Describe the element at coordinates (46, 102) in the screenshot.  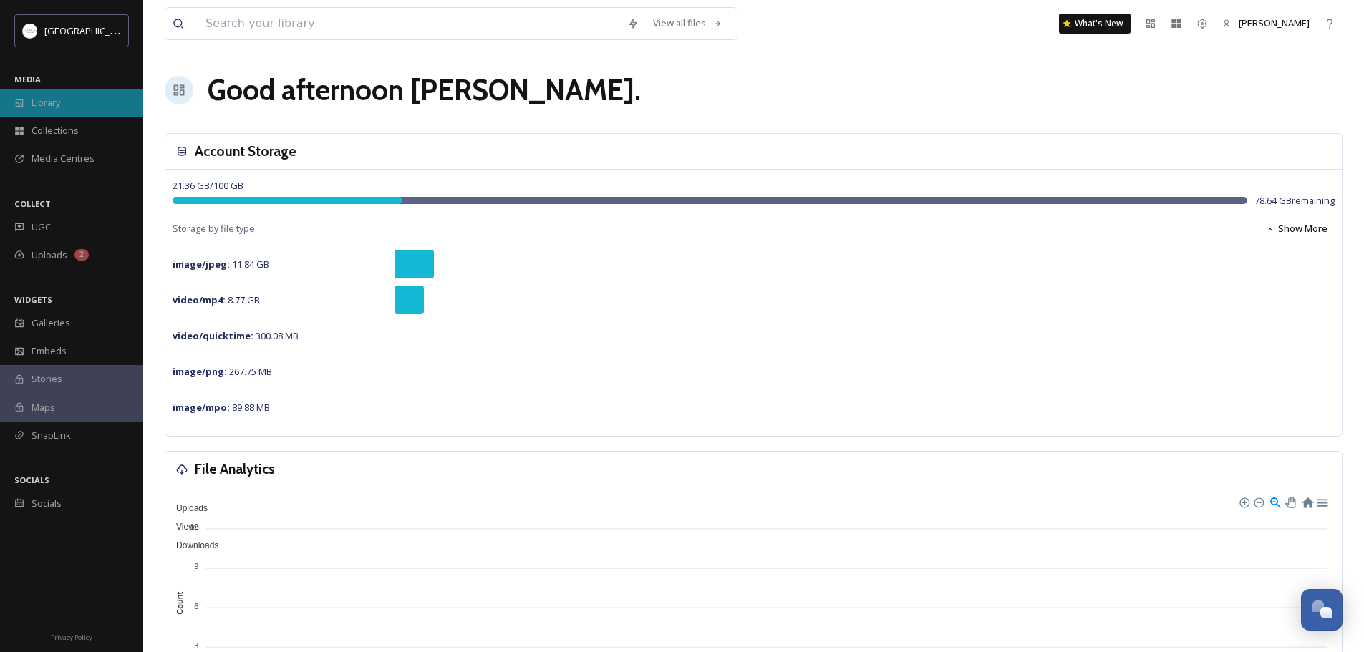
I see `span: Library` at that location.